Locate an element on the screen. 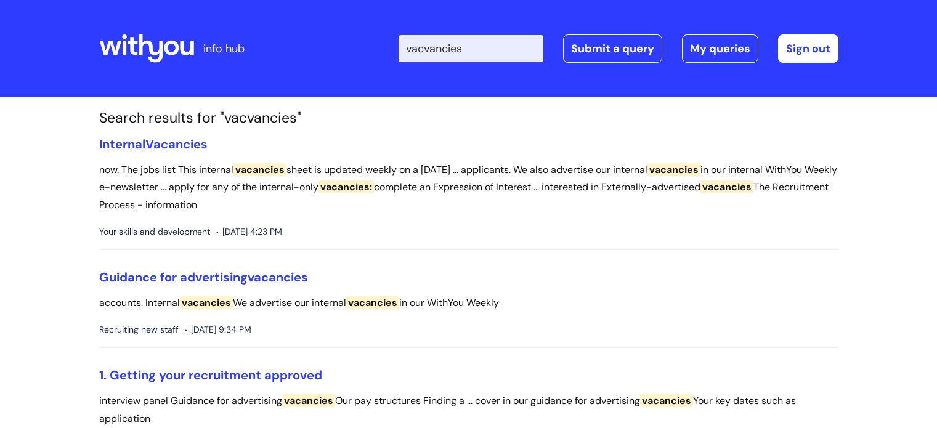 Image resolution: width=937 pixels, height=428 pixels. span: vacancies: is located at coordinates (346, 187).